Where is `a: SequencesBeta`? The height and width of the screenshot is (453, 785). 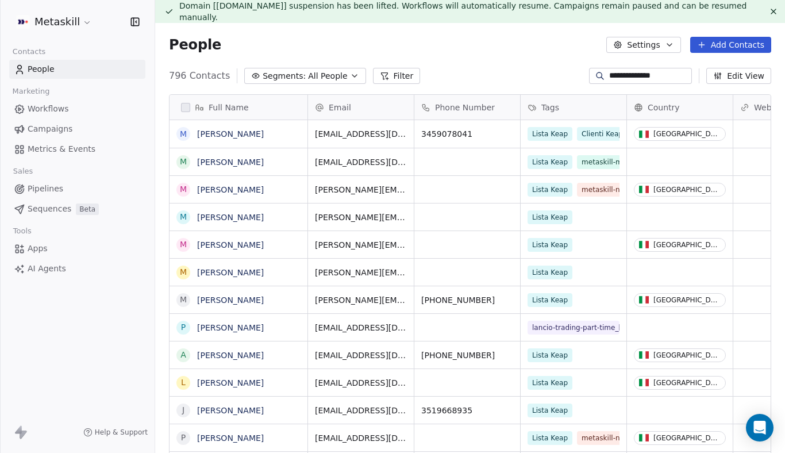 a: SequencesBeta is located at coordinates (77, 209).